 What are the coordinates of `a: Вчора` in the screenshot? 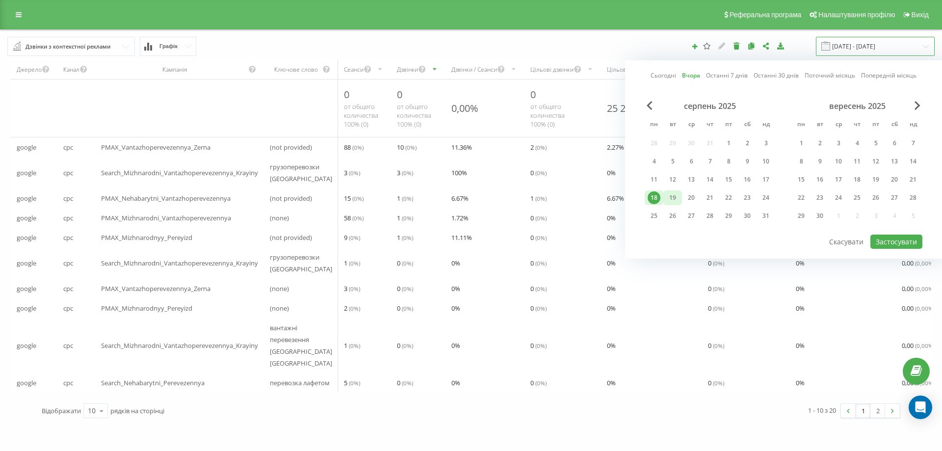 It's located at (691, 75).